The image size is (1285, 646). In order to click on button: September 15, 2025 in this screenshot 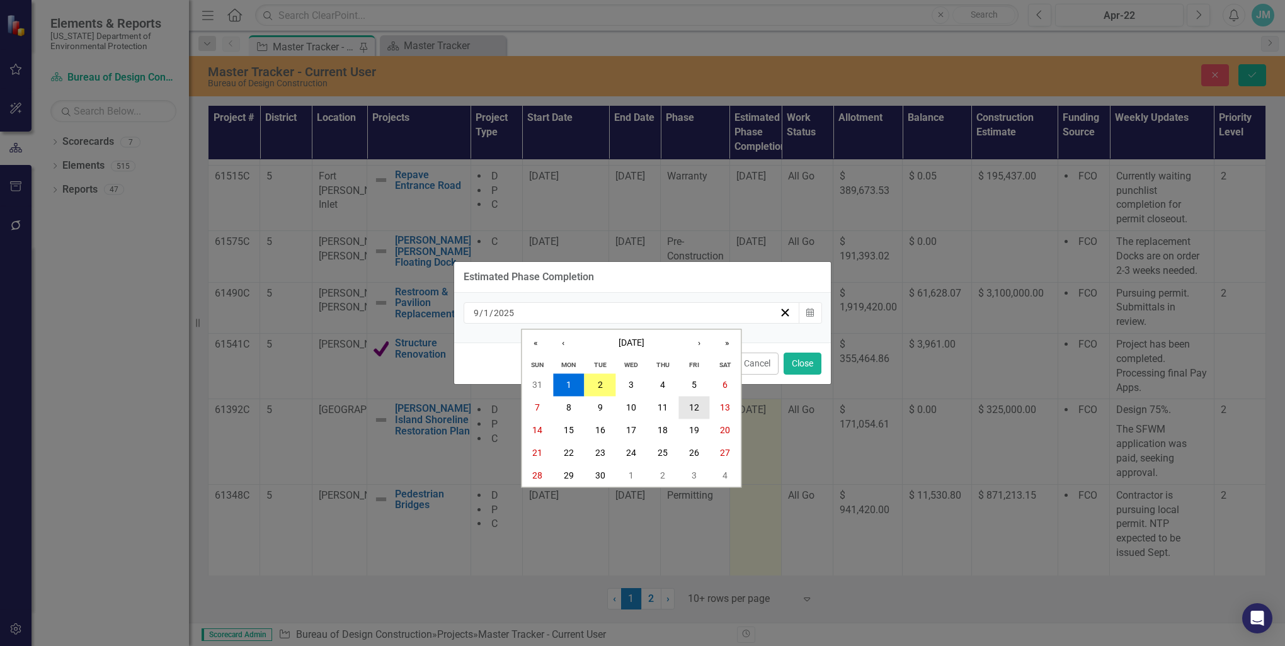, I will do `click(569, 431)`.